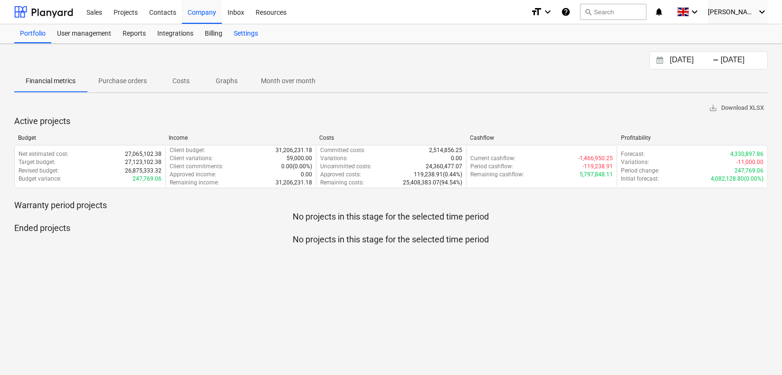 The width and height of the screenshot is (782, 375). Describe the element at coordinates (175, 34) in the screenshot. I see `a: Integrations` at that location.